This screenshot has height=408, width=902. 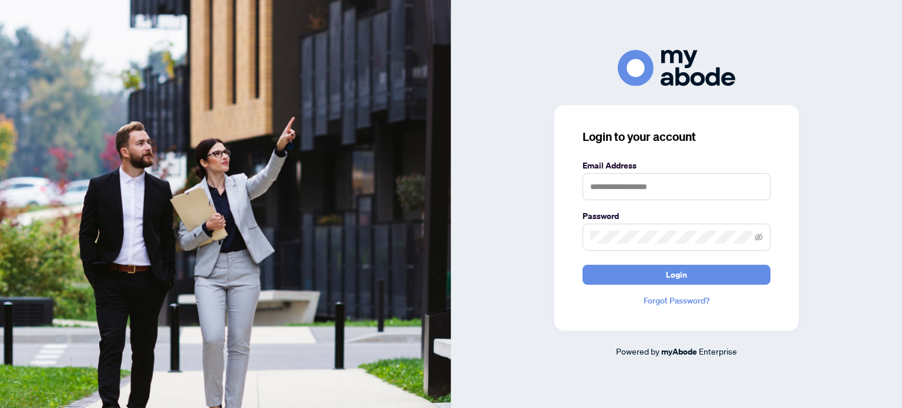 I want to click on span: Login, so click(x=676, y=275).